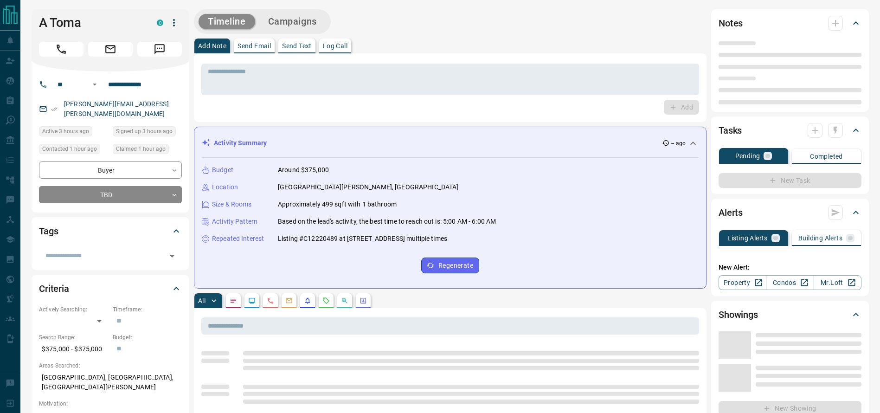  I want to click on button: Campaigns, so click(292, 21).